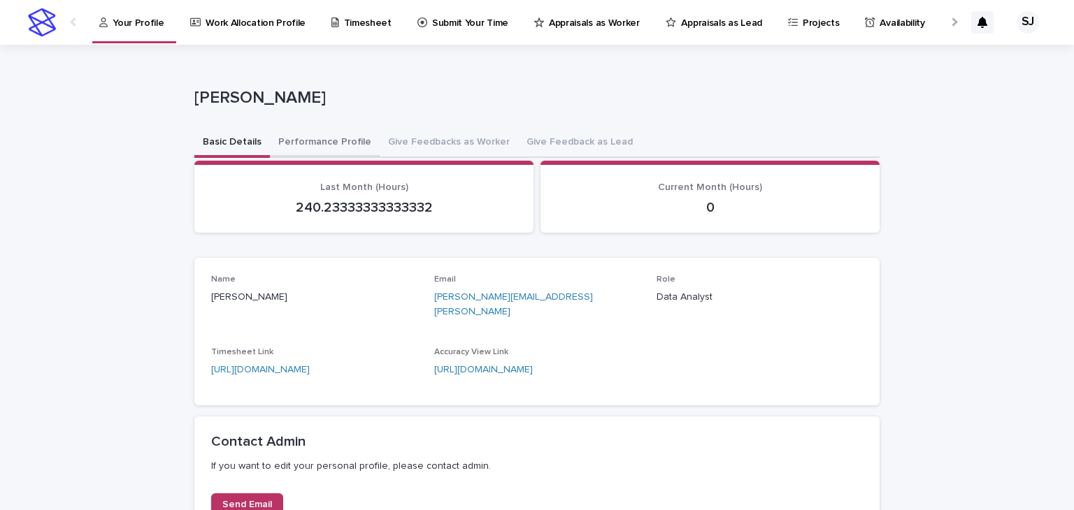 The height and width of the screenshot is (510, 1074). What do you see at coordinates (709, 208) in the screenshot?
I see `p: 0` at bounding box center [709, 208].